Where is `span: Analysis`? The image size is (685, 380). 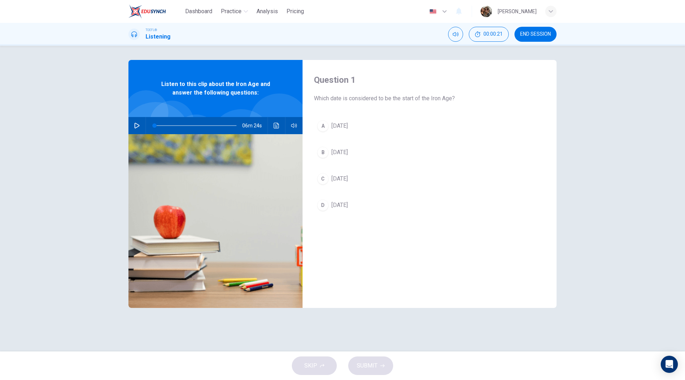
span: Analysis is located at coordinates (267, 11).